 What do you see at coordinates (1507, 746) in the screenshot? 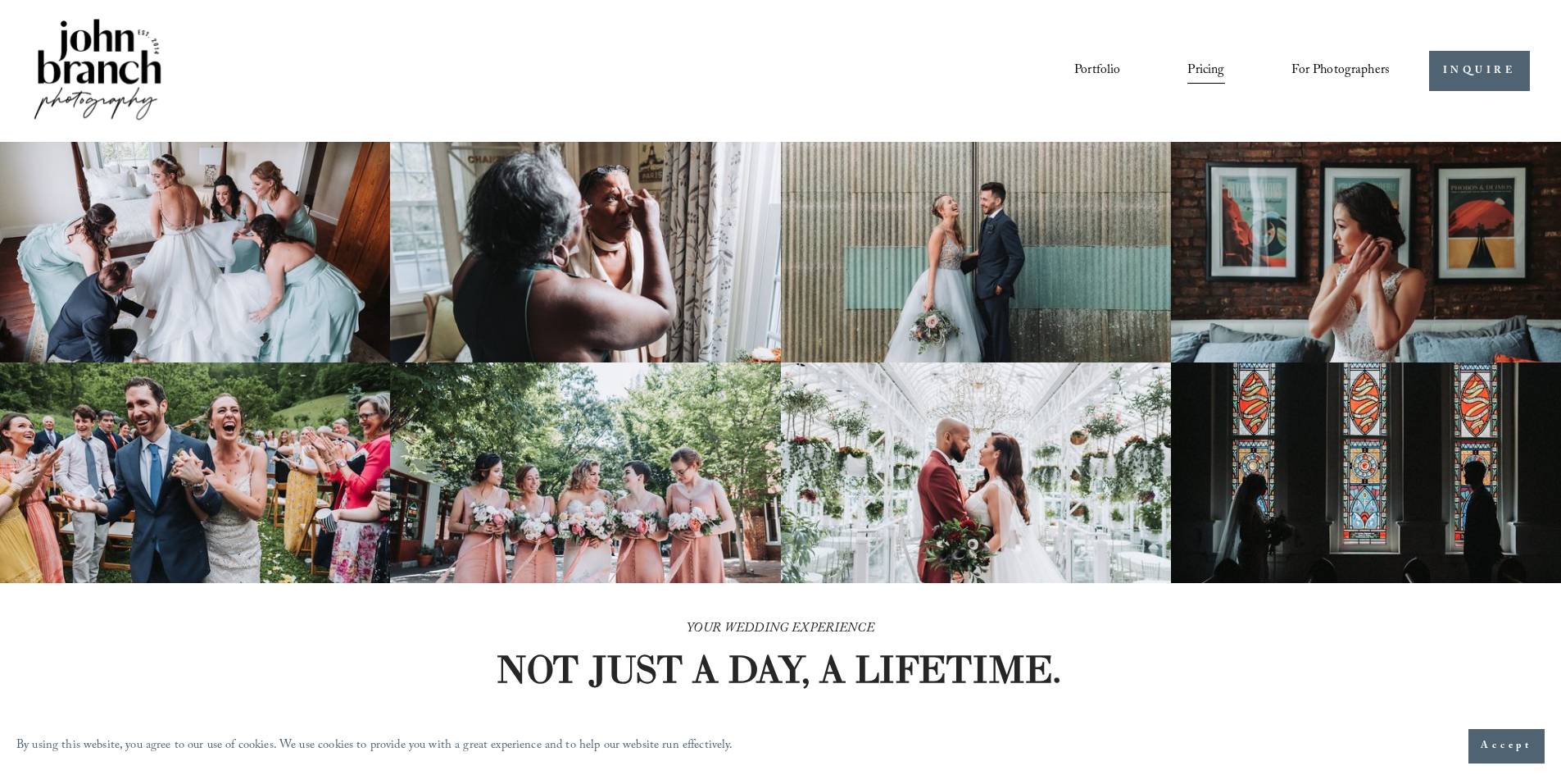
I see `button: Accept` at bounding box center [1507, 746].